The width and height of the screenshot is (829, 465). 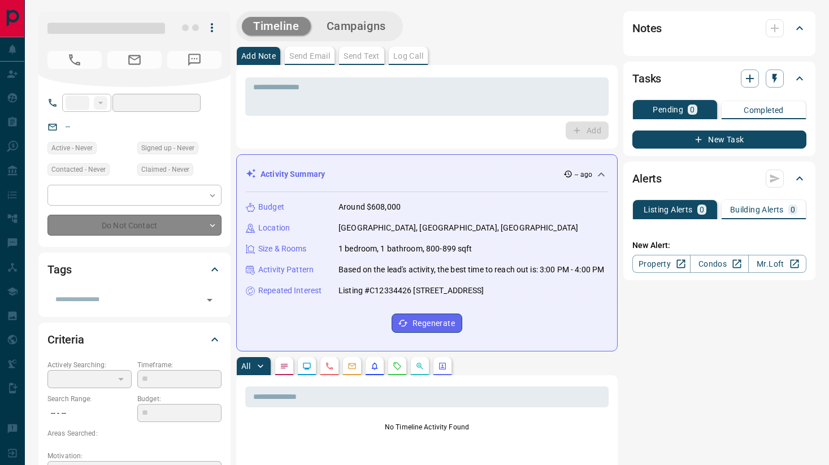 I want to click on p: 1 bedroom, 1 bathroom, 800-899 sqft, so click(x=405, y=249).